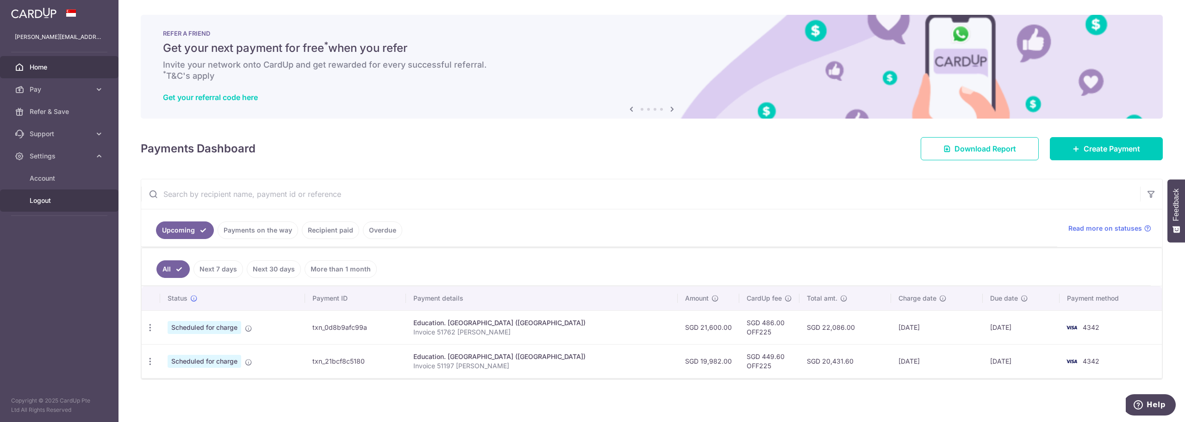 Image resolution: width=1185 pixels, height=422 pixels. I want to click on th: Payment details, so click(542, 298).